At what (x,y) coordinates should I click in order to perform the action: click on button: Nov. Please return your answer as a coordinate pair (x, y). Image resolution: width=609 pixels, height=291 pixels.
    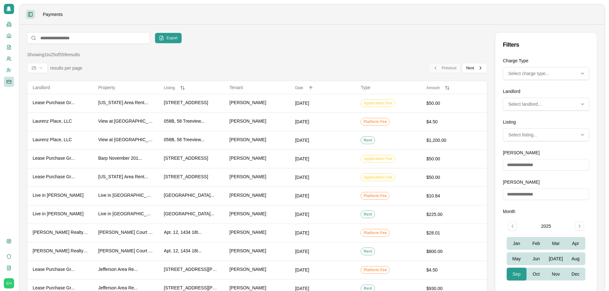
    Looking at the image, I should click on (556, 274).